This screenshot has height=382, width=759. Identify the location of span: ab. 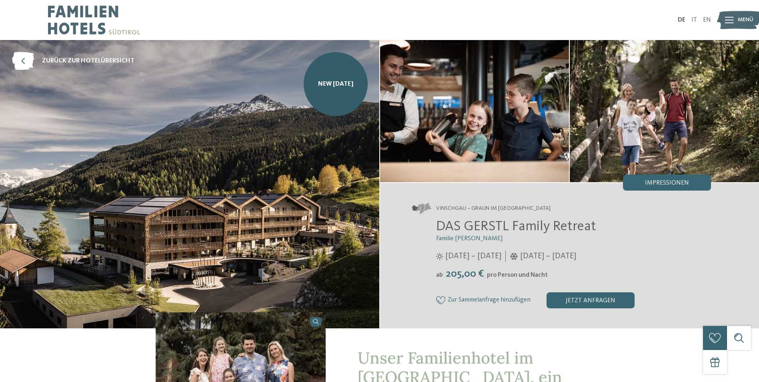
(439, 275).